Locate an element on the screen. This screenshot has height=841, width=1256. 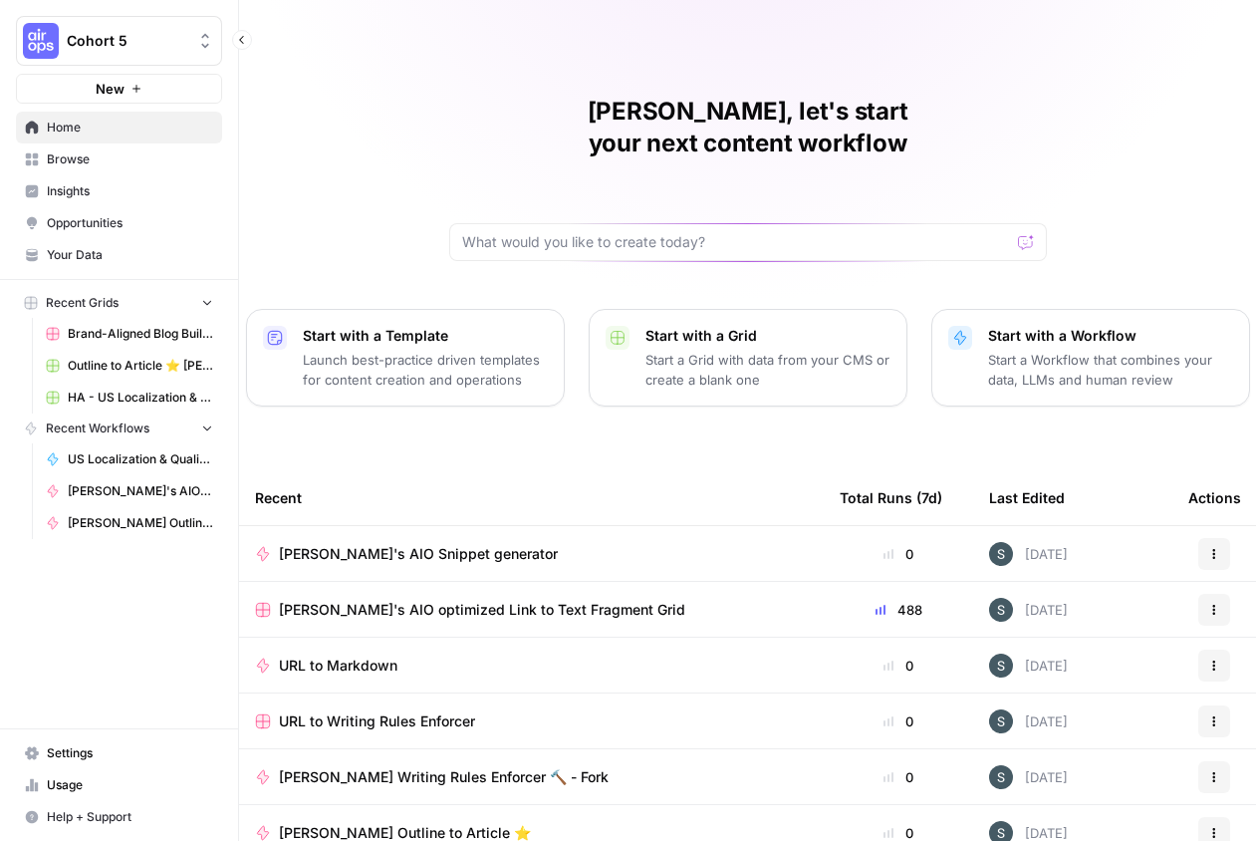
p: Start a Grid with data from your CMS or create a blank one is located at coordinates (768, 369).